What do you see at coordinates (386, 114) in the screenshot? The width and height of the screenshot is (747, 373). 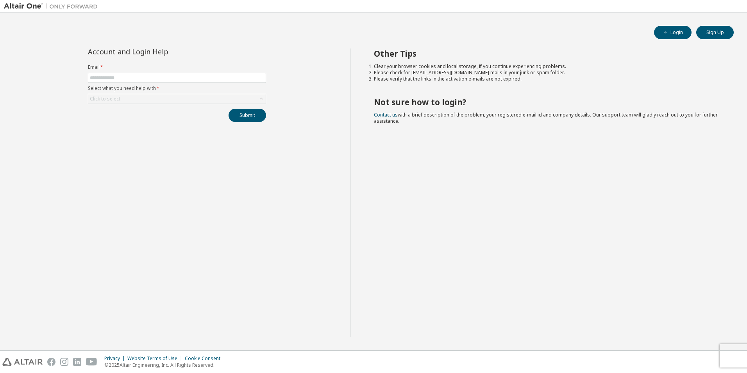 I see `a: Contact us` at bounding box center [386, 114].